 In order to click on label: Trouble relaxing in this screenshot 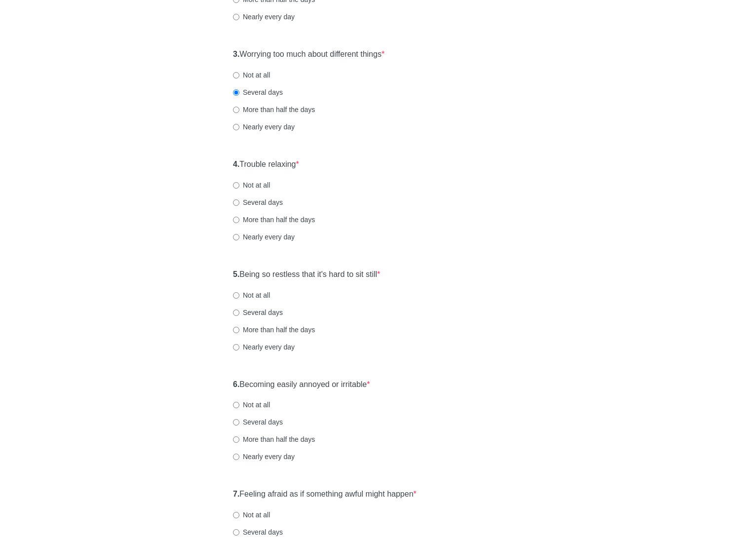, I will do `click(266, 164)`.